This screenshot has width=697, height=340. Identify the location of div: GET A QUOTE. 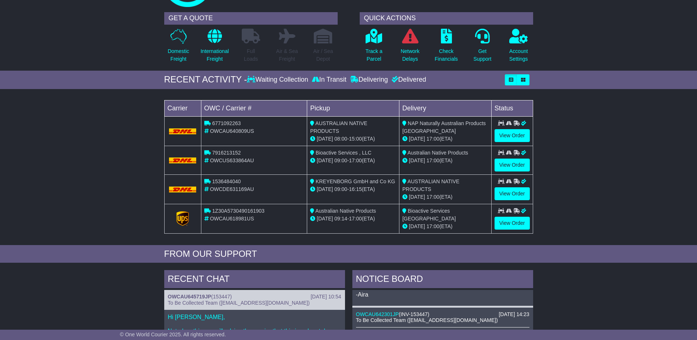
(251, 18).